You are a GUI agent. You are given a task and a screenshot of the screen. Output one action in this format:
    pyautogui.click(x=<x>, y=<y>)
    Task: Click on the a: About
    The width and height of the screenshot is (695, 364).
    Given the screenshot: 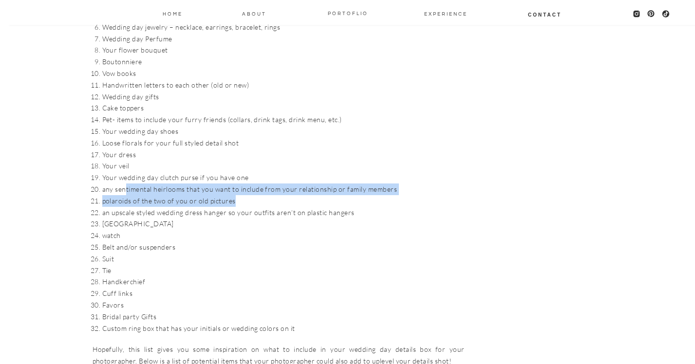 What is the action you would take?
    pyautogui.click(x=254, y=13)
    